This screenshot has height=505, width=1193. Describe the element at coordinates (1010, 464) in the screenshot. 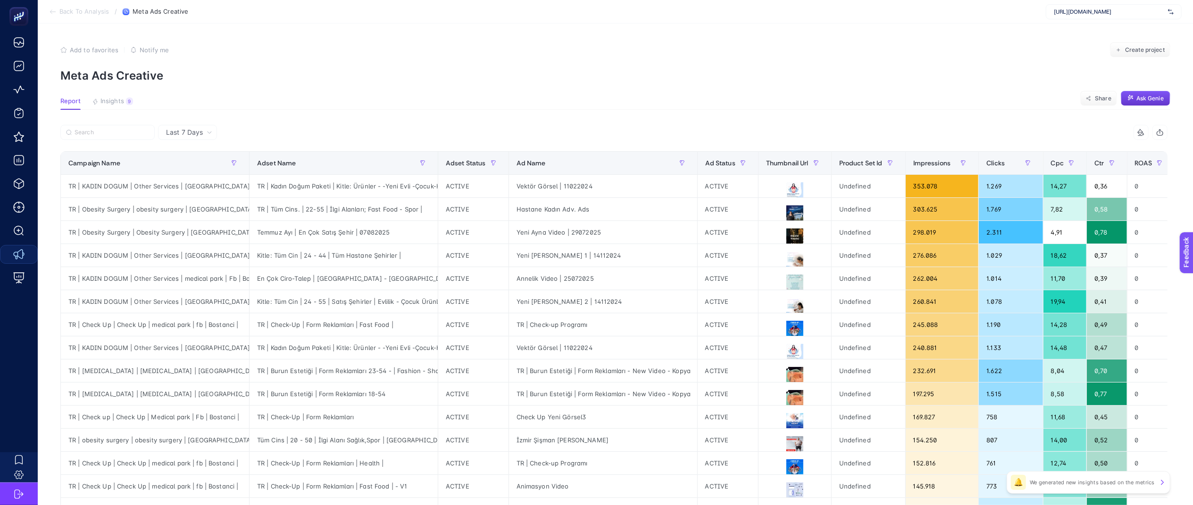

I see `div: 761` at that location.